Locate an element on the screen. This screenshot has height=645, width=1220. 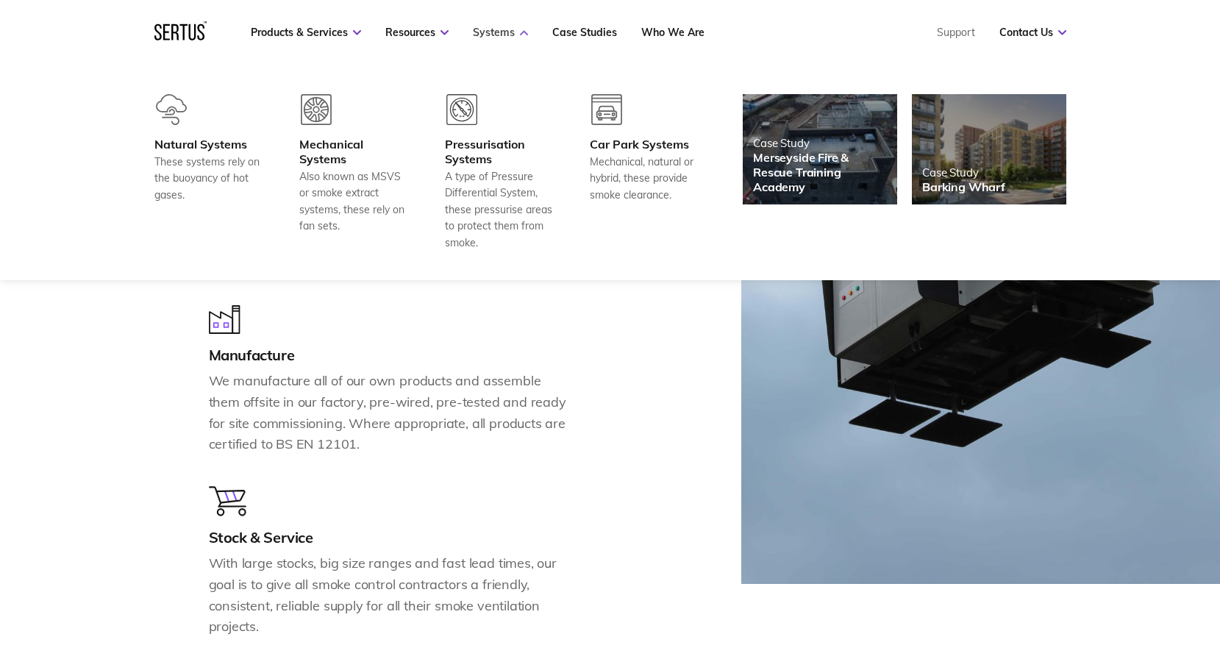
div: Chat Widget is located at coordinates (1183, 610).